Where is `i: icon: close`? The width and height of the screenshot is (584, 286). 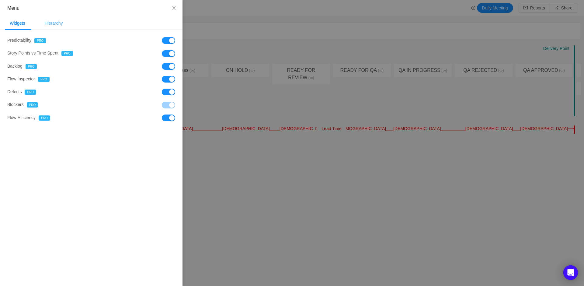 i: icon: close is located at coordinates (174, 8).